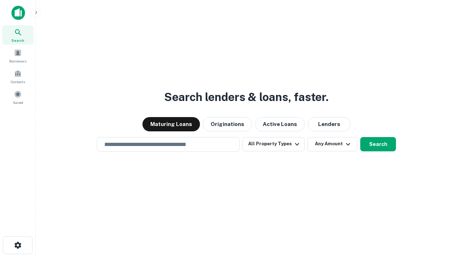 The height and width of the screenshot is (257, 457). What do you see at coordinates (439, 194) in the screenshot?
I see `div: Chat Widget` at bounding box center [439, 194].